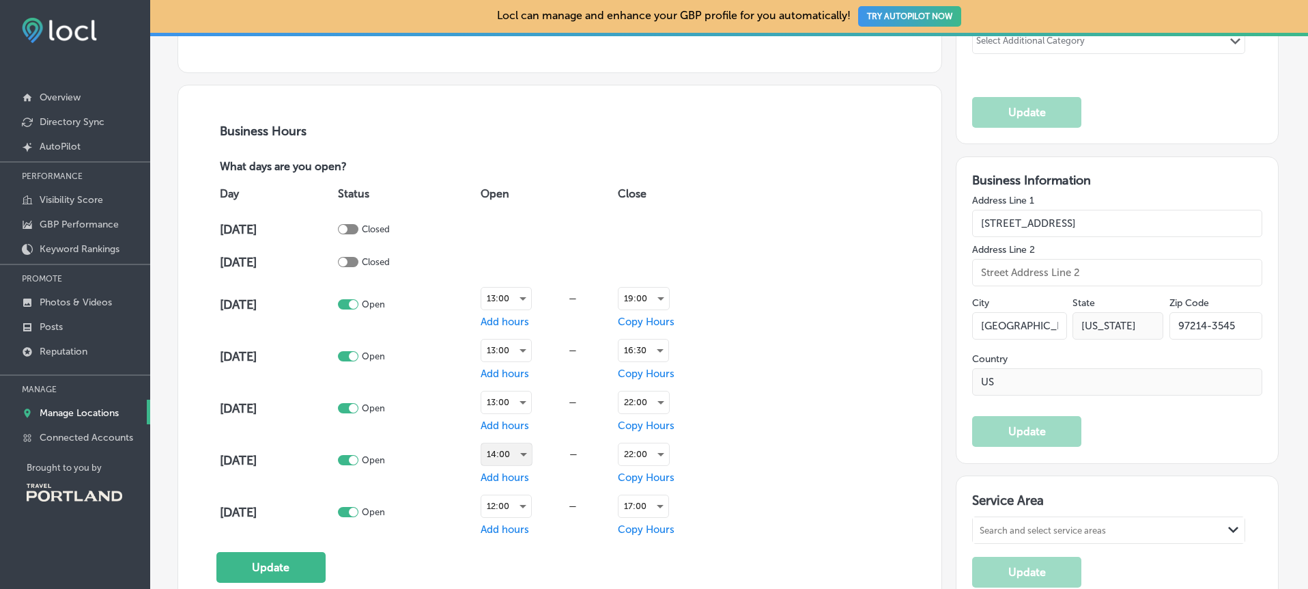 The image size is (1308, 589). I want to click on label: City, so click(981, 303).